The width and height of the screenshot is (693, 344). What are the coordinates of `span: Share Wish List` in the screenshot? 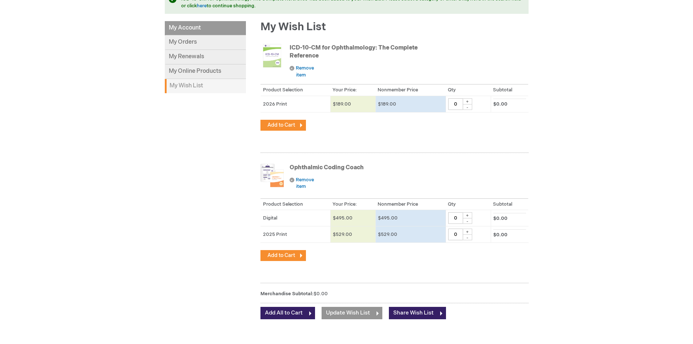 It's located at (413, 312).